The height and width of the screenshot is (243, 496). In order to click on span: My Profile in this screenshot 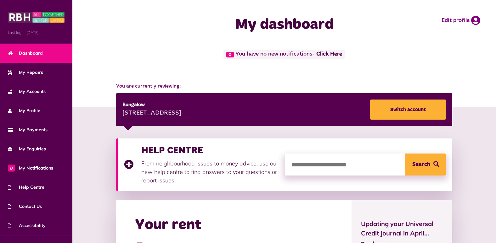, I will do `click(24, 111)`.